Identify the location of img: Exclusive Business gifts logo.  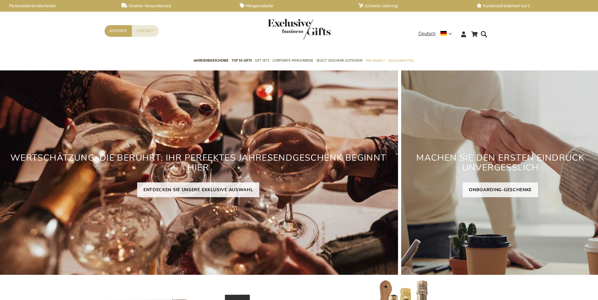
(299, 29).